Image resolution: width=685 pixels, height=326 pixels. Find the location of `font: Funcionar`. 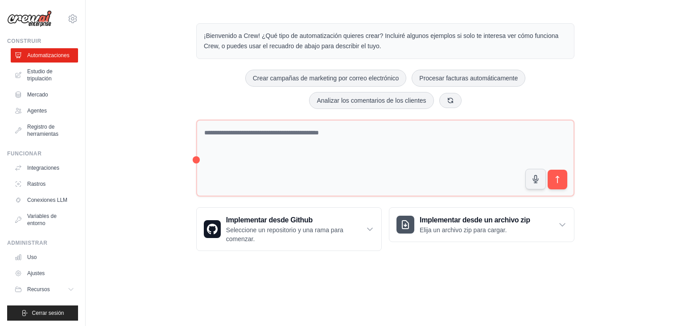

font: Funcionar is located at coordinates (24, 153).